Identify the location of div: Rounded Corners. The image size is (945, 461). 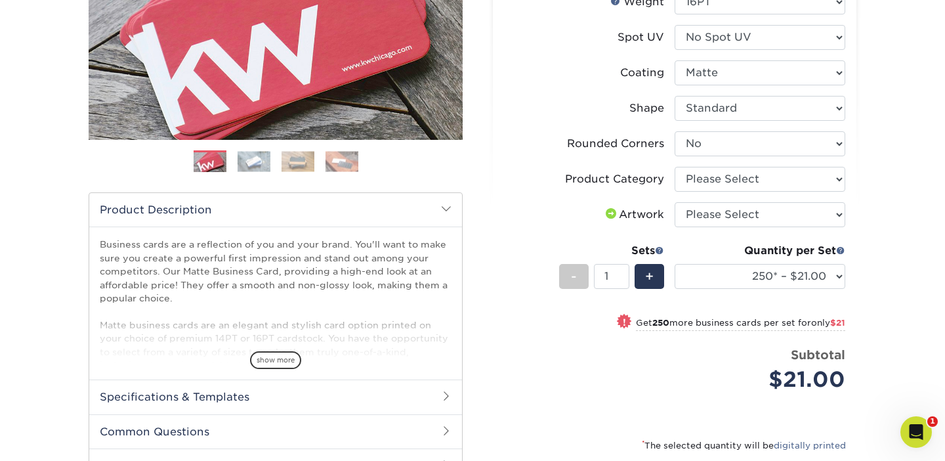
(615, 144).